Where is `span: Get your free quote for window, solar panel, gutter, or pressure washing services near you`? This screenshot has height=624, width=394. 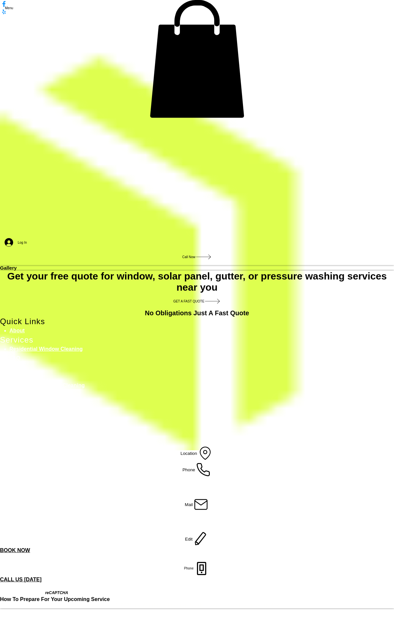
span: Get your free quote for window, solar panel, gutter, or pressure washing services near you is located at coordinates (197, 282).